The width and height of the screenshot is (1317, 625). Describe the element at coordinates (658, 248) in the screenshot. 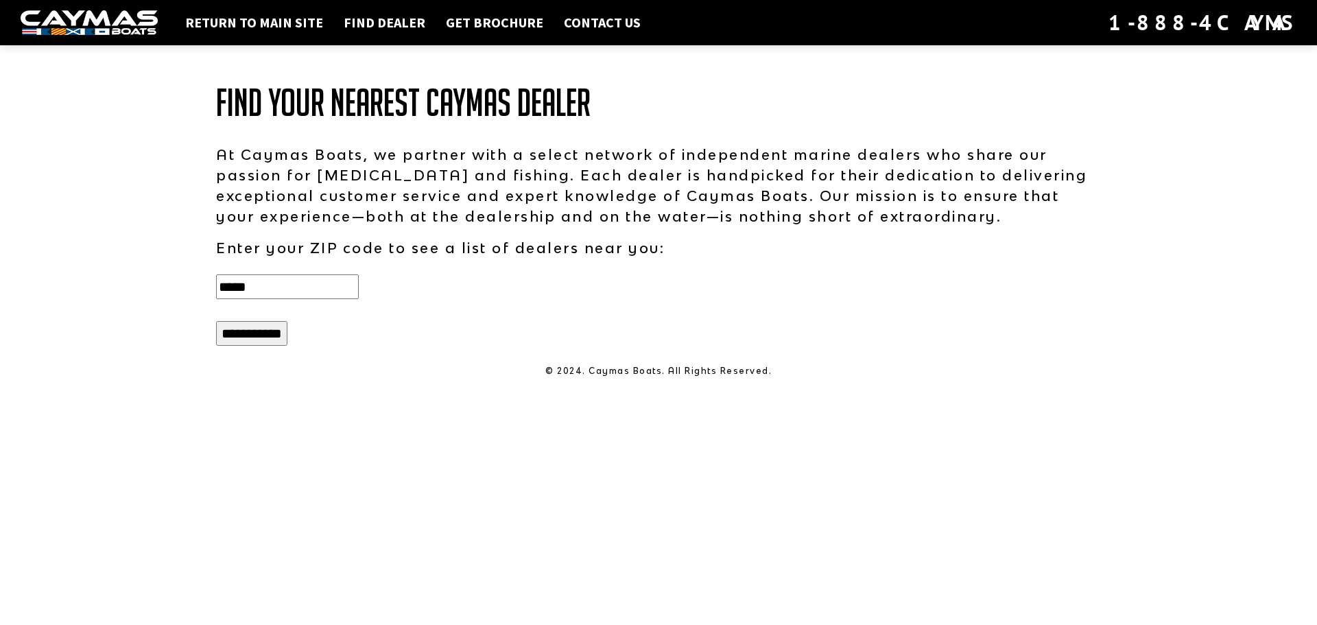

I see `p: Enter your ZIP code to see a list of dealers near you:` at that location.